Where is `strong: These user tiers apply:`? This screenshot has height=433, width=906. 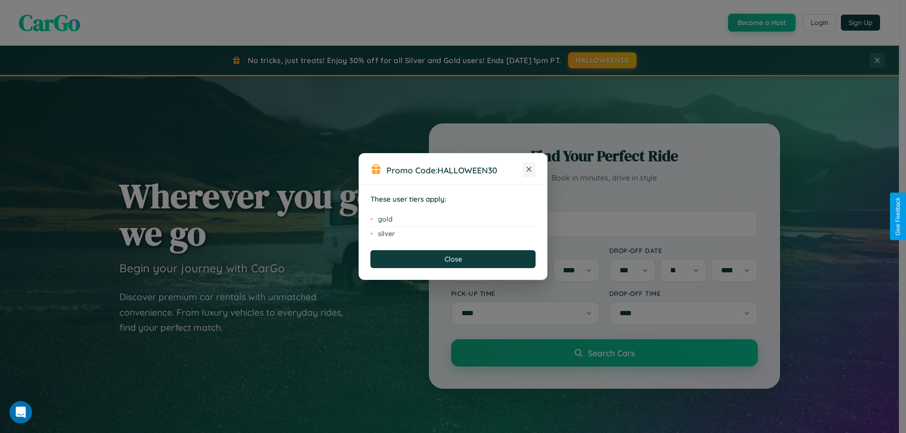 strong: These user tiers apply: is located at coordinates (408, 199).